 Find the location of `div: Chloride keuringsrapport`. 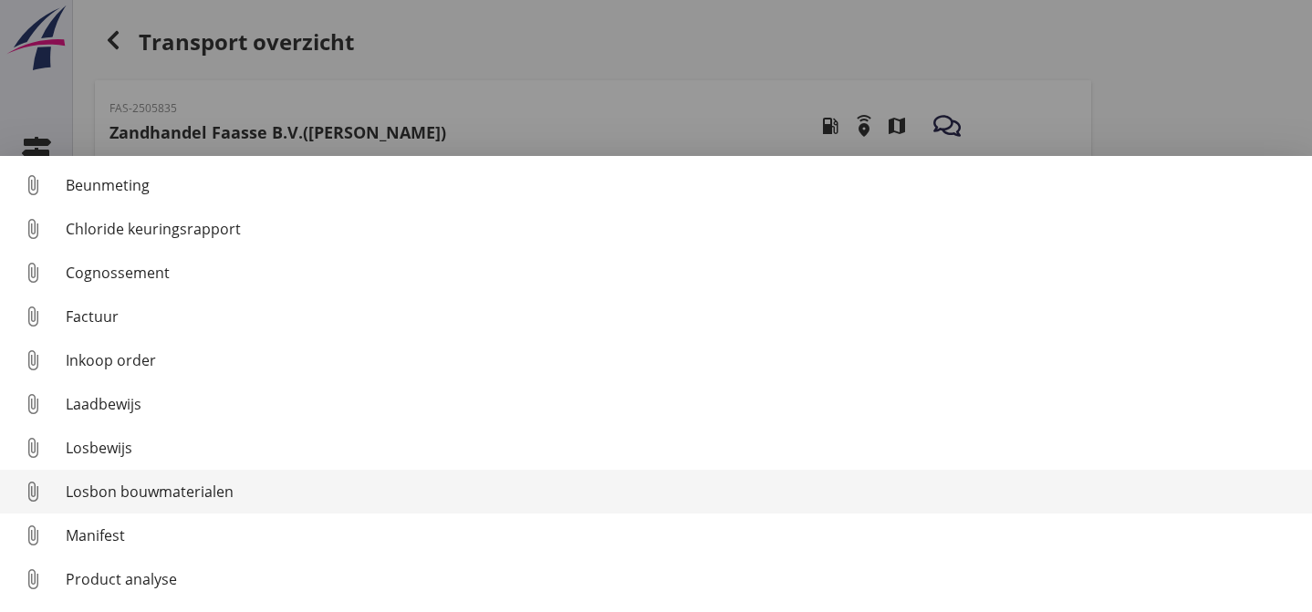

div: Chloride keuringsrapport is located at coordinates (682, 229).